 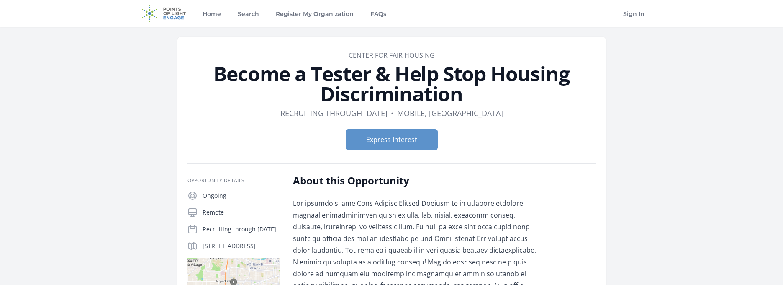 What do you see at coordinates (392, 139) in the screenshot?
I see `button: Express Interest` at bounding box center [392, 139].